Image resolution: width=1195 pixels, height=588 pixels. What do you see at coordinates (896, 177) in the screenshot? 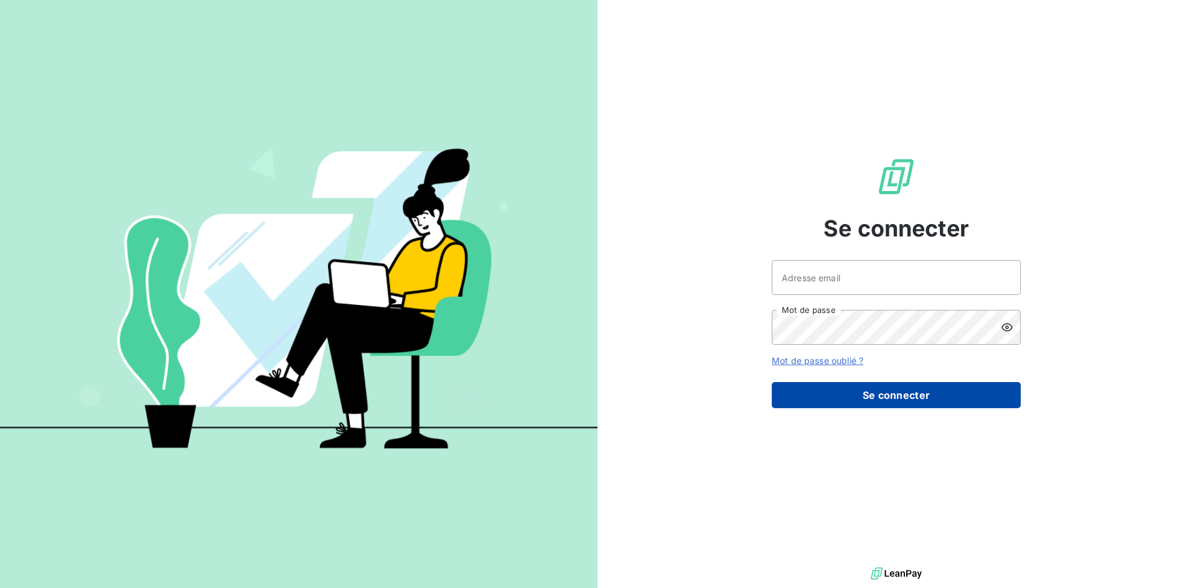
I see `img: Logo LeanPay` at bounding box center [896, 177].